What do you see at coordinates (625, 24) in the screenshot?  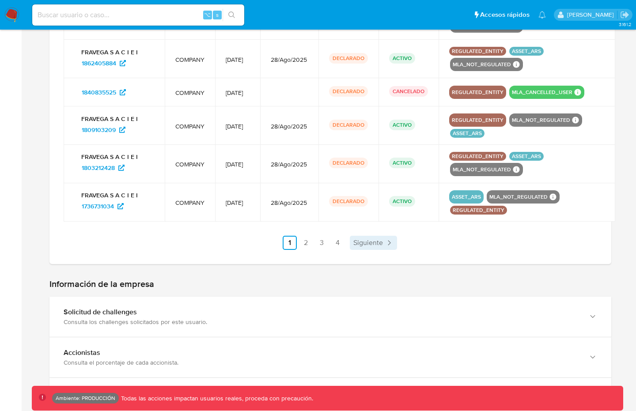 I see `span: 3.161.2` at bounding box center [625, 24].